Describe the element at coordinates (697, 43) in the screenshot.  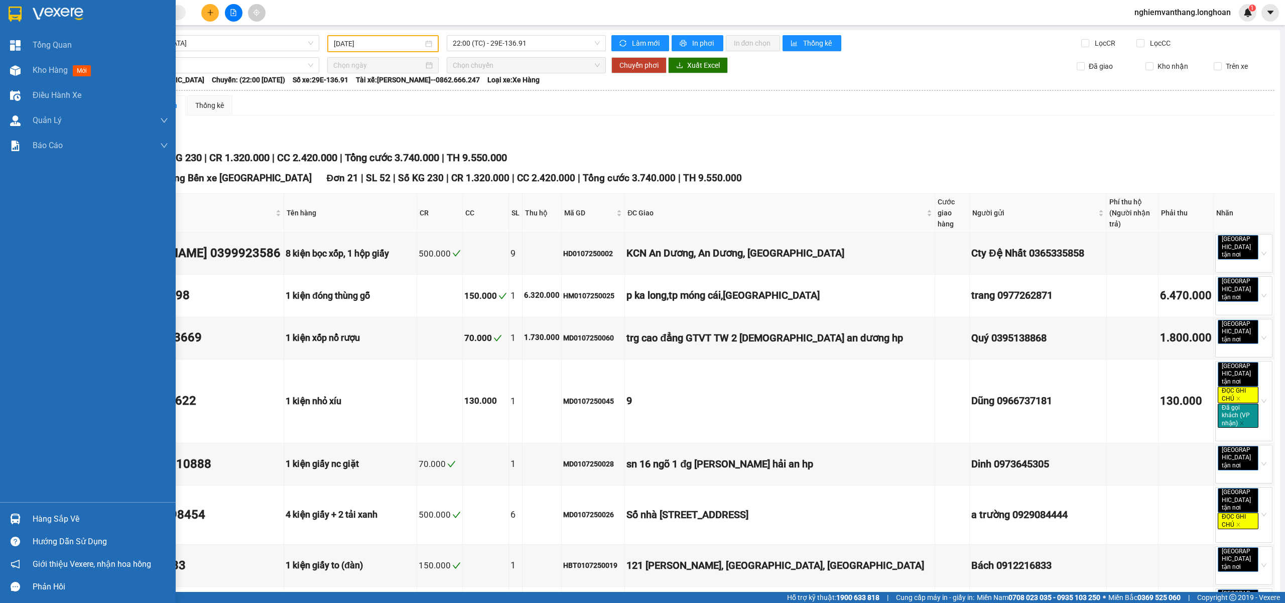
I see `button: printerIn phơi` at that location.